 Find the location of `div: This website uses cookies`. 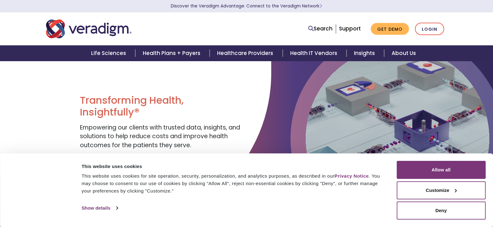

div: This website uses cookies is located at coordinates (232, 167).